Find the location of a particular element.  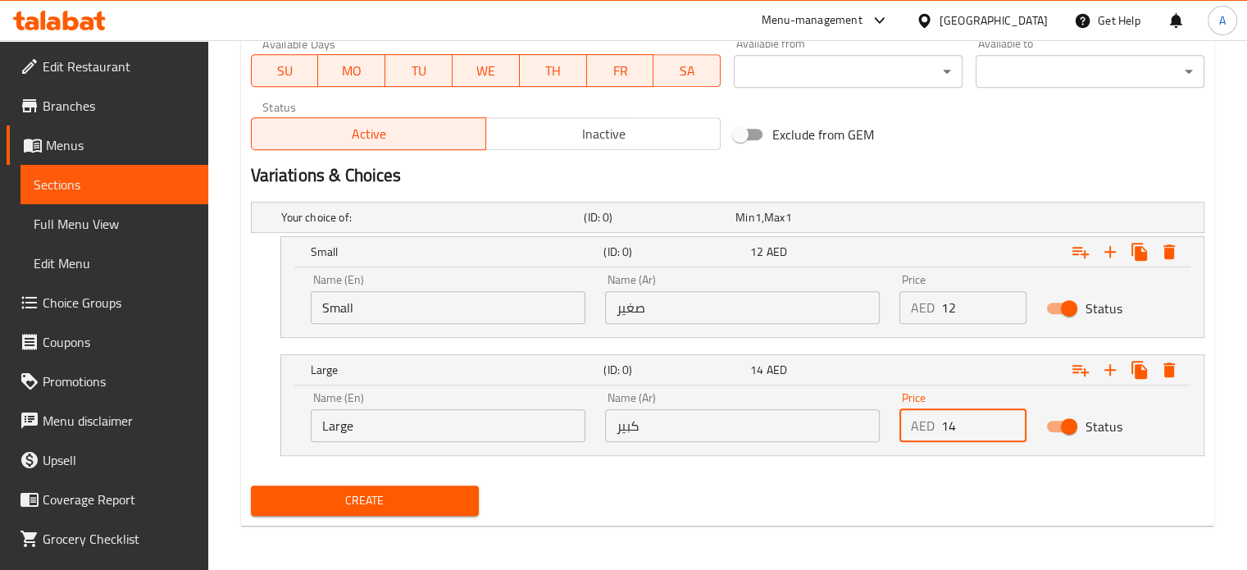

button: MO is located at coordinates (352, 70).